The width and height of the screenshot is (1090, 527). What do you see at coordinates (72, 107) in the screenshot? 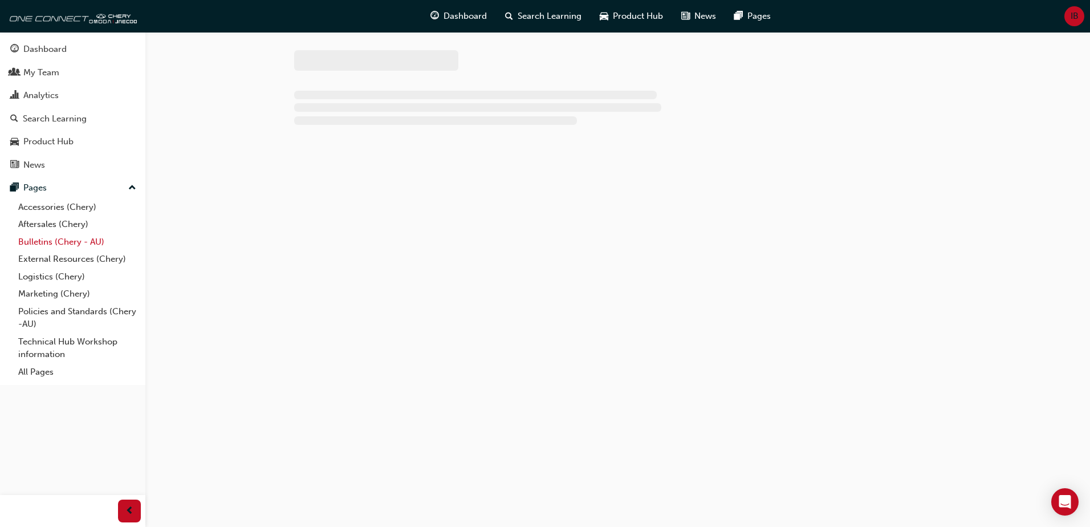
I see `button: DashboardMy TeamAnalyticsSearch LearningProduct HubNews` at bounding box center [72, 107].